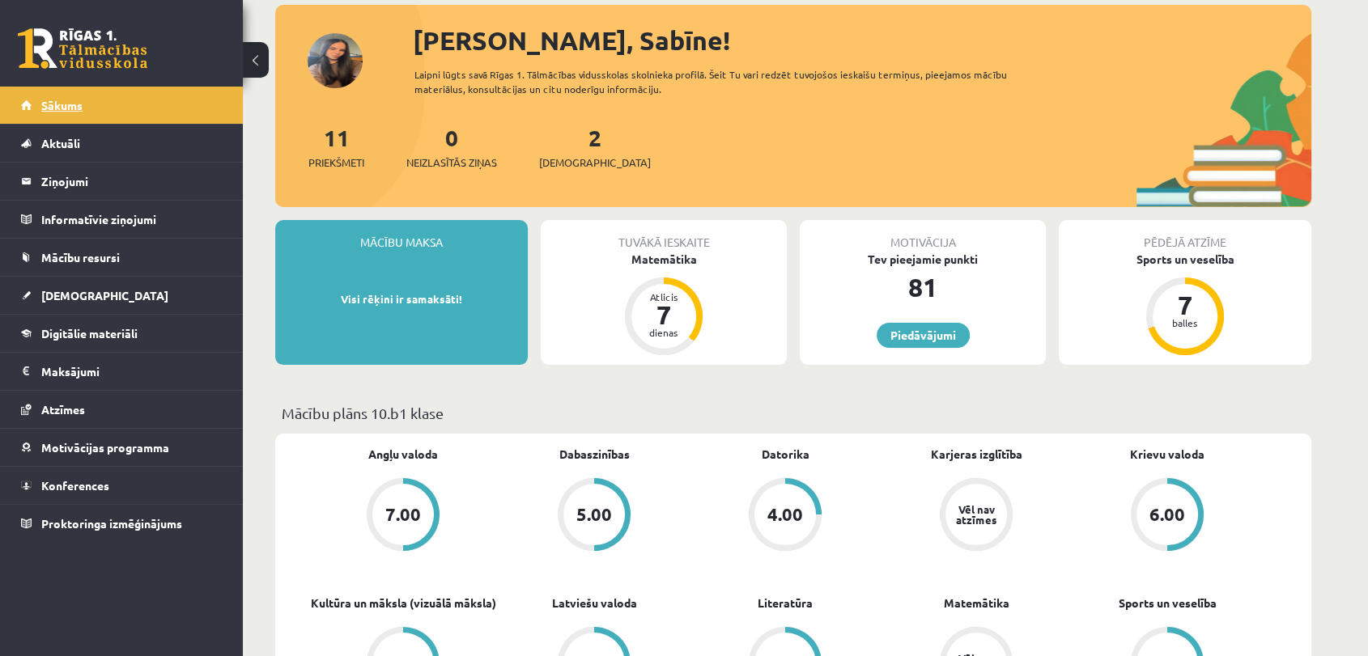  Describe the element at coordinates (1185, 323) in the screenshot. I see `div: balles` at that location.